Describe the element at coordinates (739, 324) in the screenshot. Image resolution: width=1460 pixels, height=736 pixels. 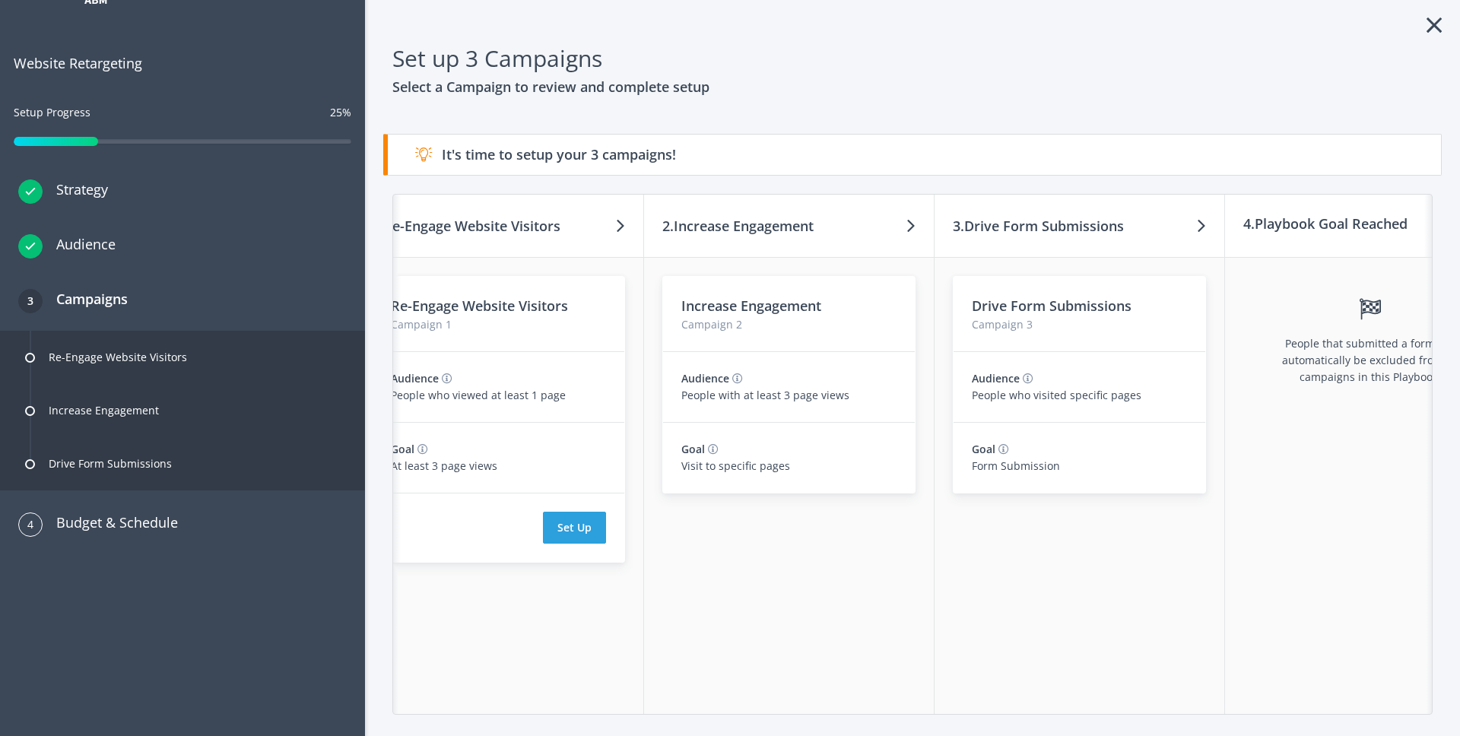
I see `span: 2` at that location.